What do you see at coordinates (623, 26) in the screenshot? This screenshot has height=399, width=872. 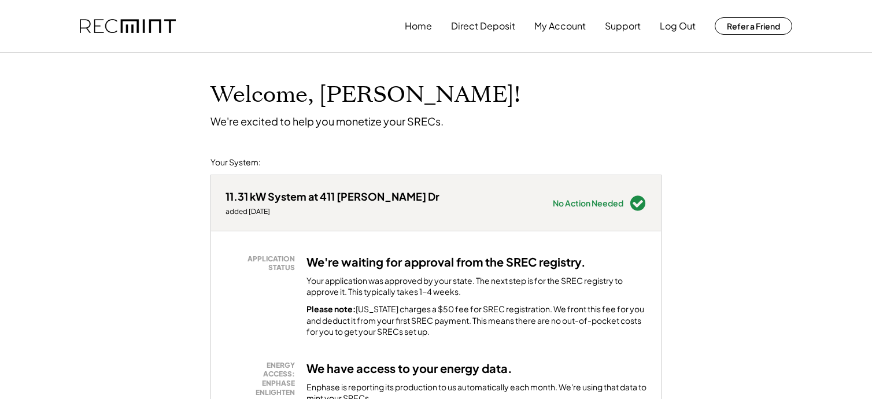 I see `button: Support` at bounding box center [623, 26].